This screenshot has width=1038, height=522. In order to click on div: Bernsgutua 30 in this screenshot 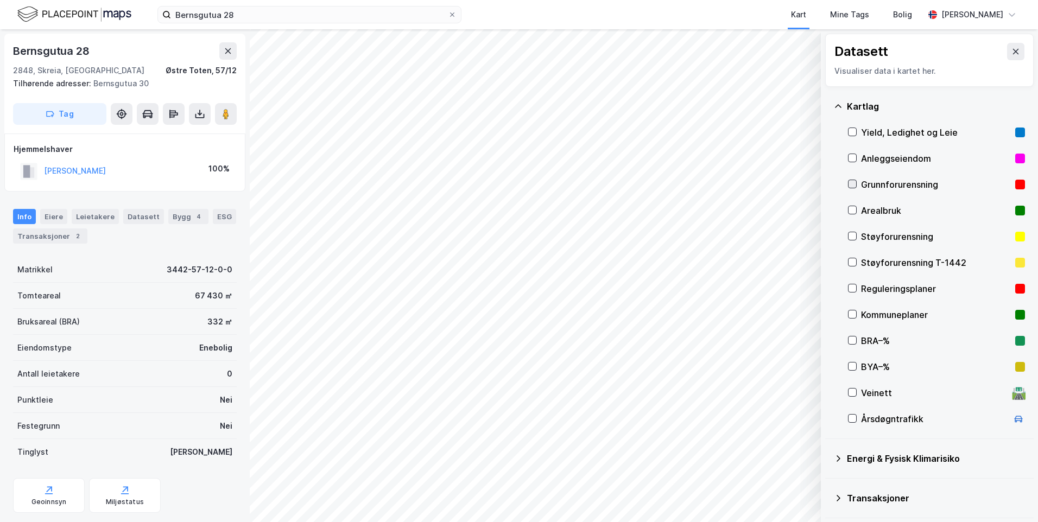, I will do `click(120, 84)`.